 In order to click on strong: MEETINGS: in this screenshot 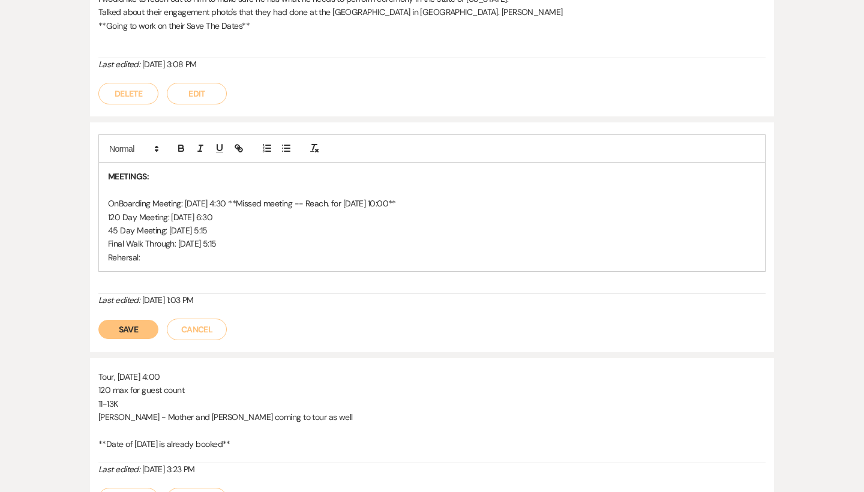, I will do `click(128, 176)`.